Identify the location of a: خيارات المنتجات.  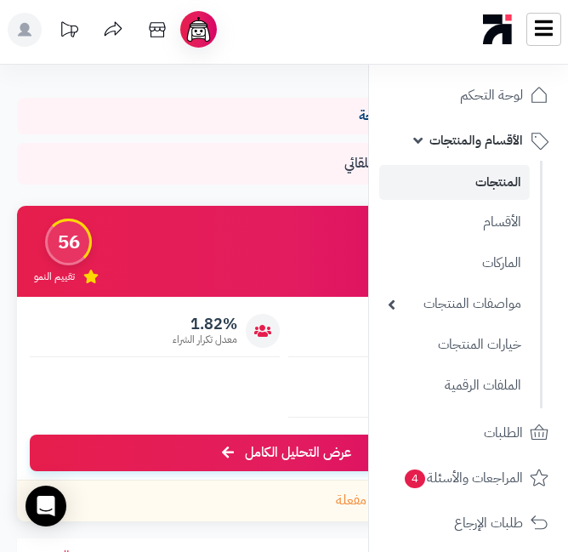
(454, 344).